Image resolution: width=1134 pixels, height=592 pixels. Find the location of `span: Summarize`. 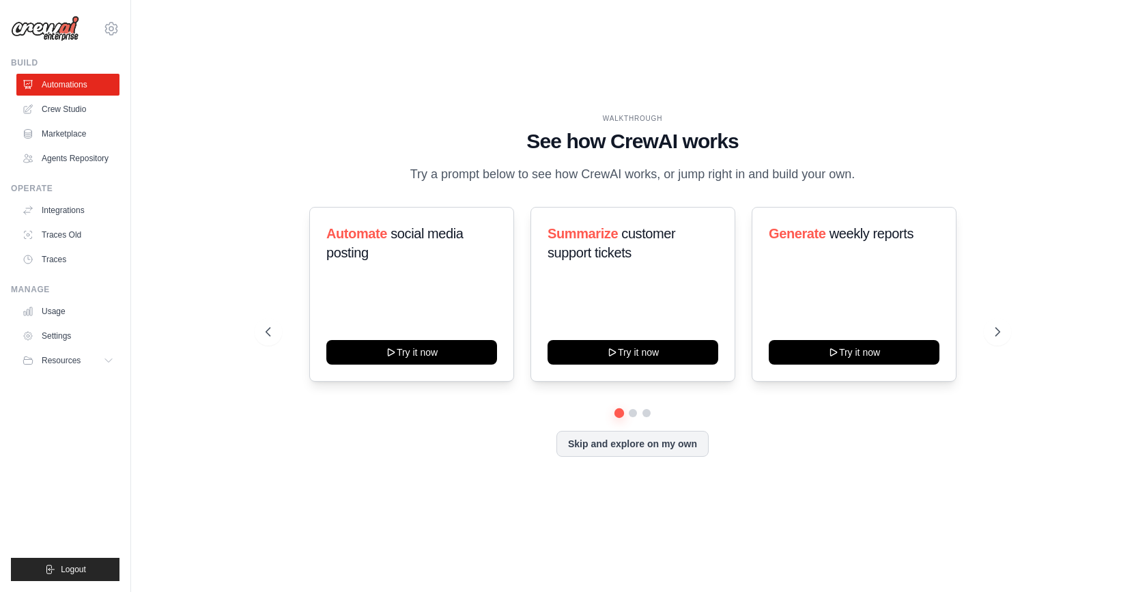

span: Summarize is located at coordinates (582, 233).